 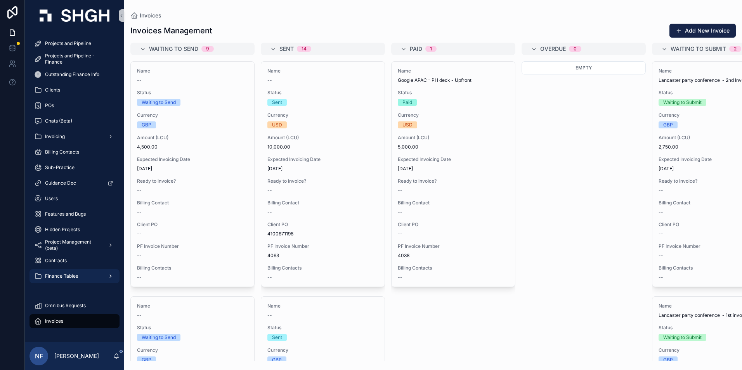 I want to click on a: Features and Bugs, so click(x=75, y=214).